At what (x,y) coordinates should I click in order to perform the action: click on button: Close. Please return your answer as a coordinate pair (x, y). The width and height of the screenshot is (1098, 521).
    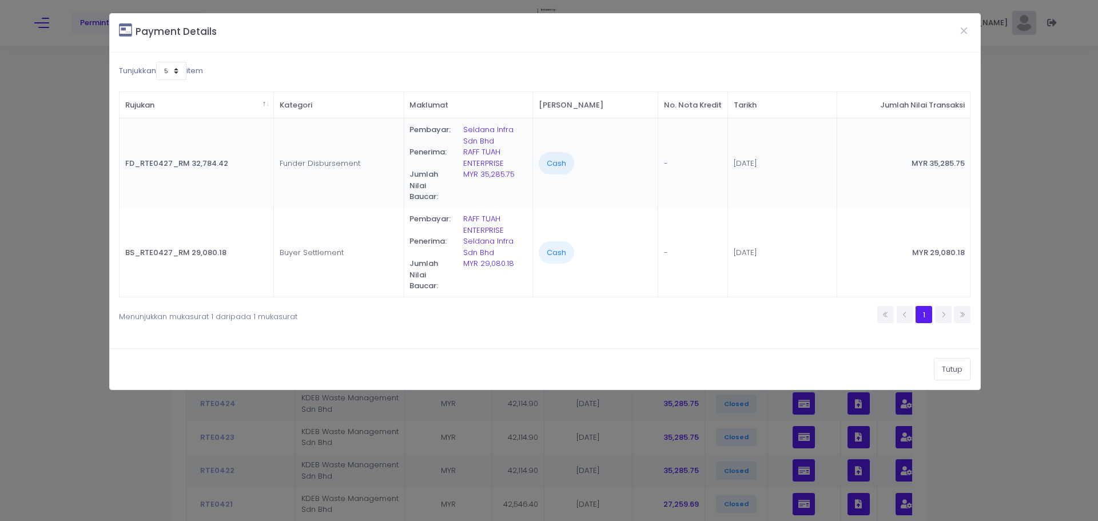
    Looking at the image, I should click on (964, 30).